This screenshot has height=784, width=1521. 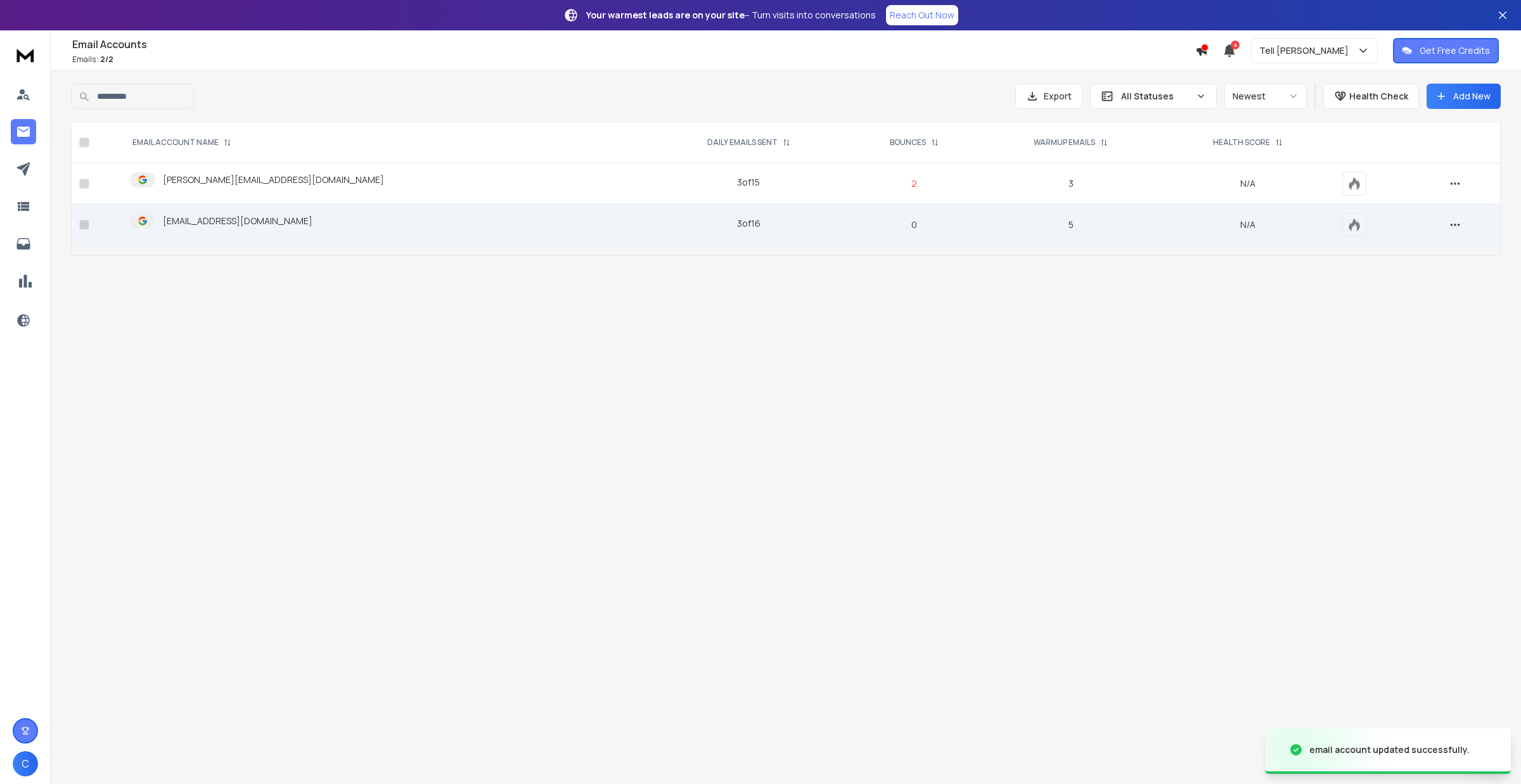 What do you see at coordinates (914, 225) in the screenshot?
I see `p: 0` at bounding box center [914, 225].